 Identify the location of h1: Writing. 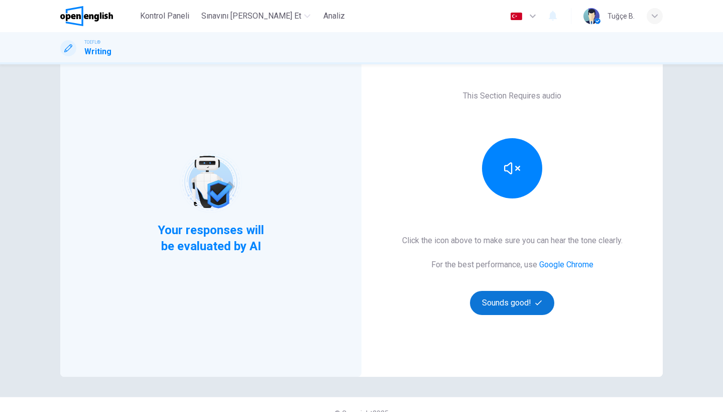
(98, 52).